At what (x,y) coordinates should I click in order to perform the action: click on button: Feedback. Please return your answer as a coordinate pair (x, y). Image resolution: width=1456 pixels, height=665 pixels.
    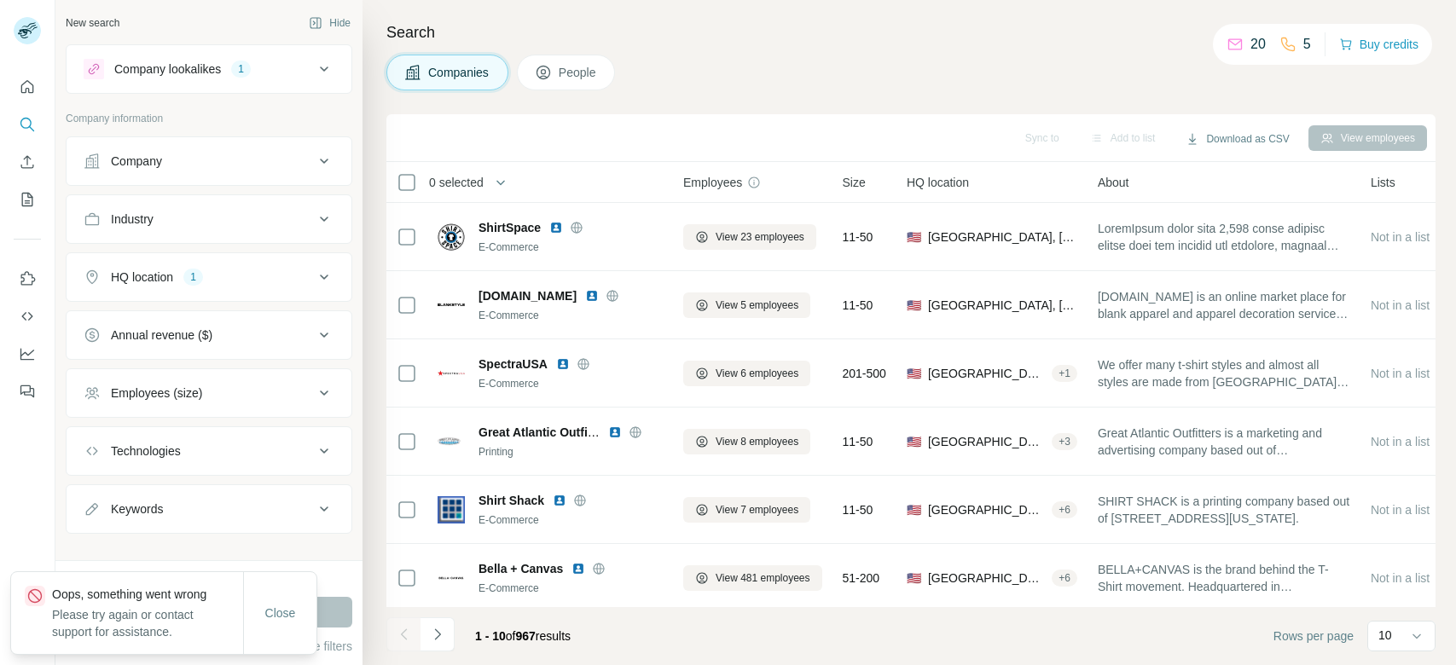
    Looking at the image, I should click on (27, 391).